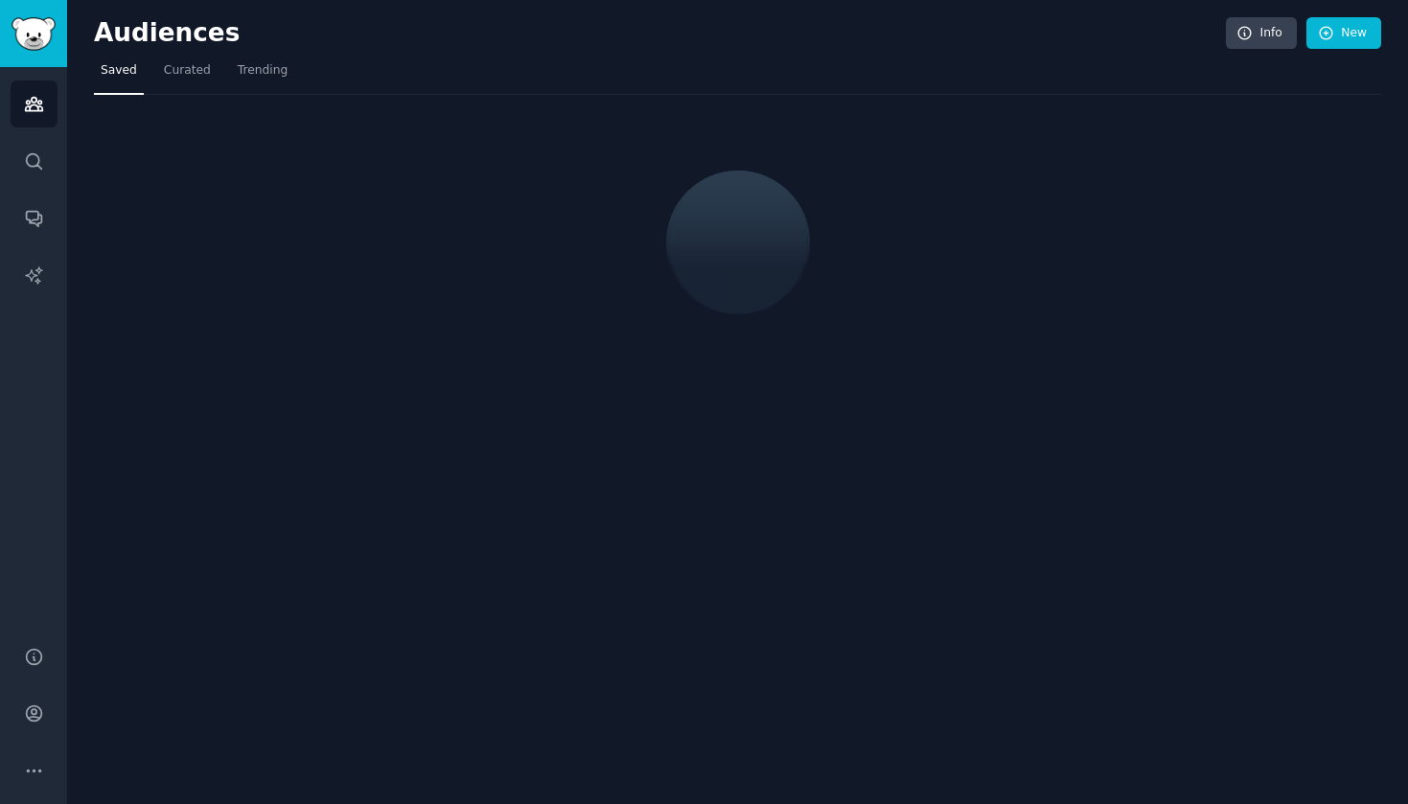  What do you see at coordinates (659, 34) in the screenshot?
I see `h2: Audiences` at bounding box center [659, 34].